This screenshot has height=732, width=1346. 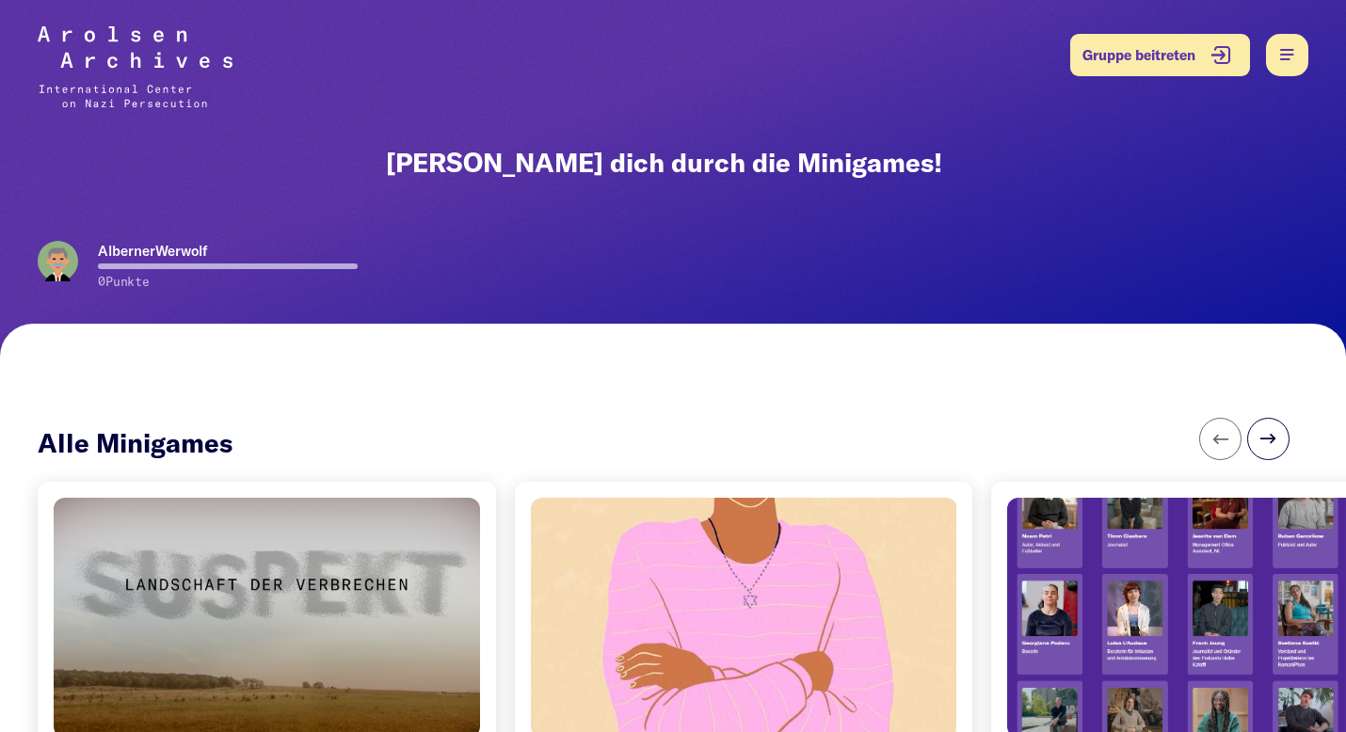 What do you see at coordinates (135, 443) in the screenshot?
I see `h5: Alle Minigames` at bounding box center [135, 443].